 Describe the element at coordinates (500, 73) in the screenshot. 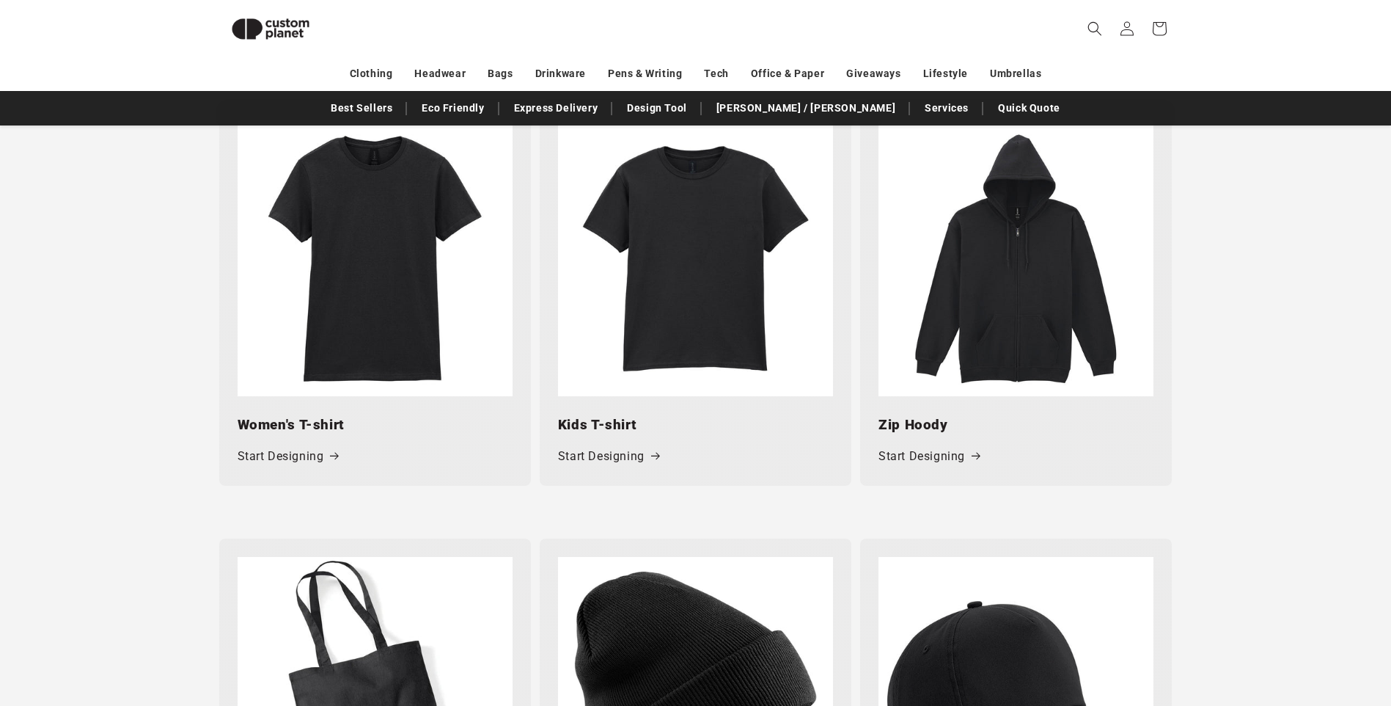

I see `a: Bags` at that location.